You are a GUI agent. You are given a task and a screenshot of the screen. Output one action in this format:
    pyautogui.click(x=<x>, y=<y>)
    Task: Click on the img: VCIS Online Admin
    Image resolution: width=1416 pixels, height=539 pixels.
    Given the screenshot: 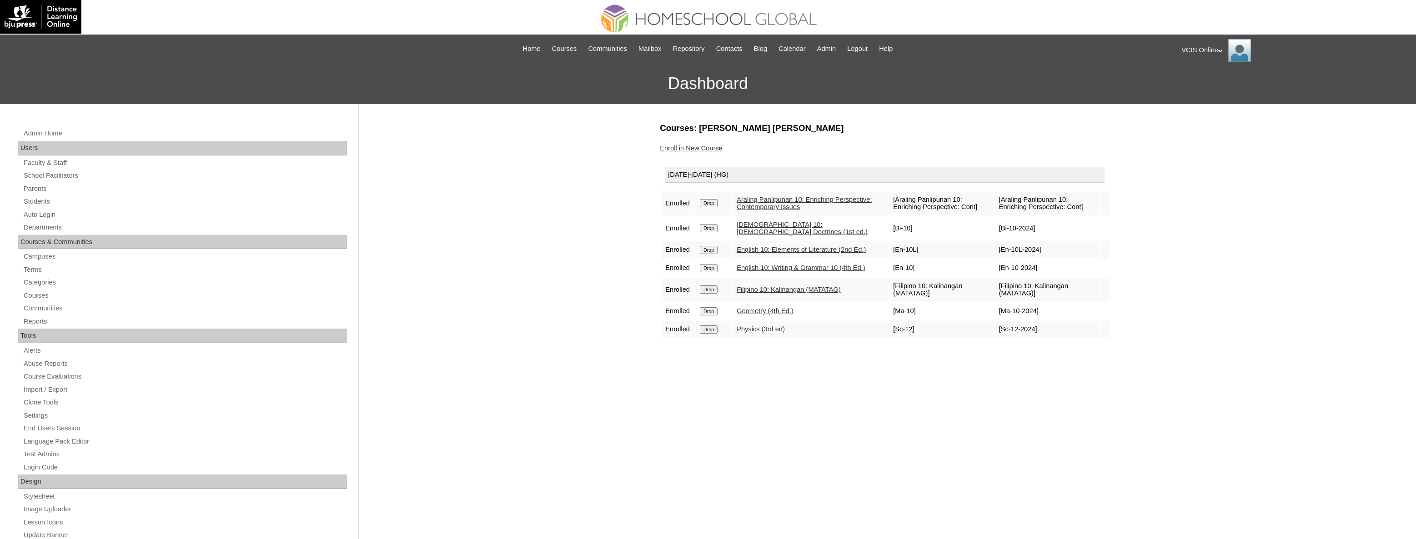 What is the action you would take?
    pyautogui.click(x=1240, y=50)
    